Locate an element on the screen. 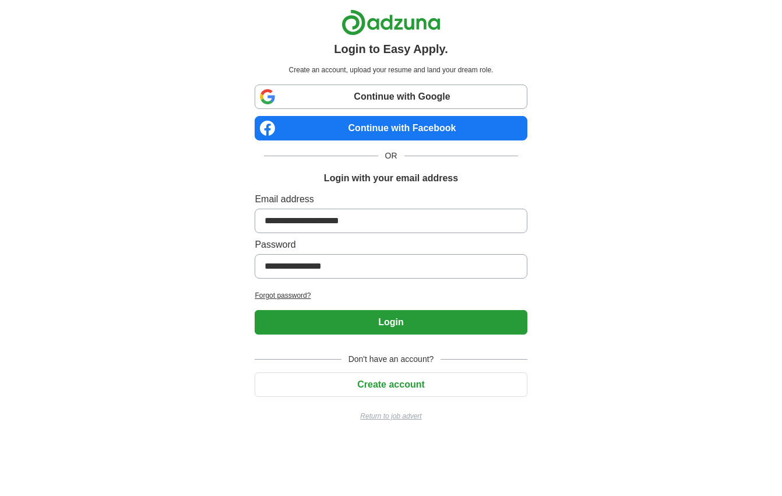  span: Don't have an account? is located at coordinates (391, 359).